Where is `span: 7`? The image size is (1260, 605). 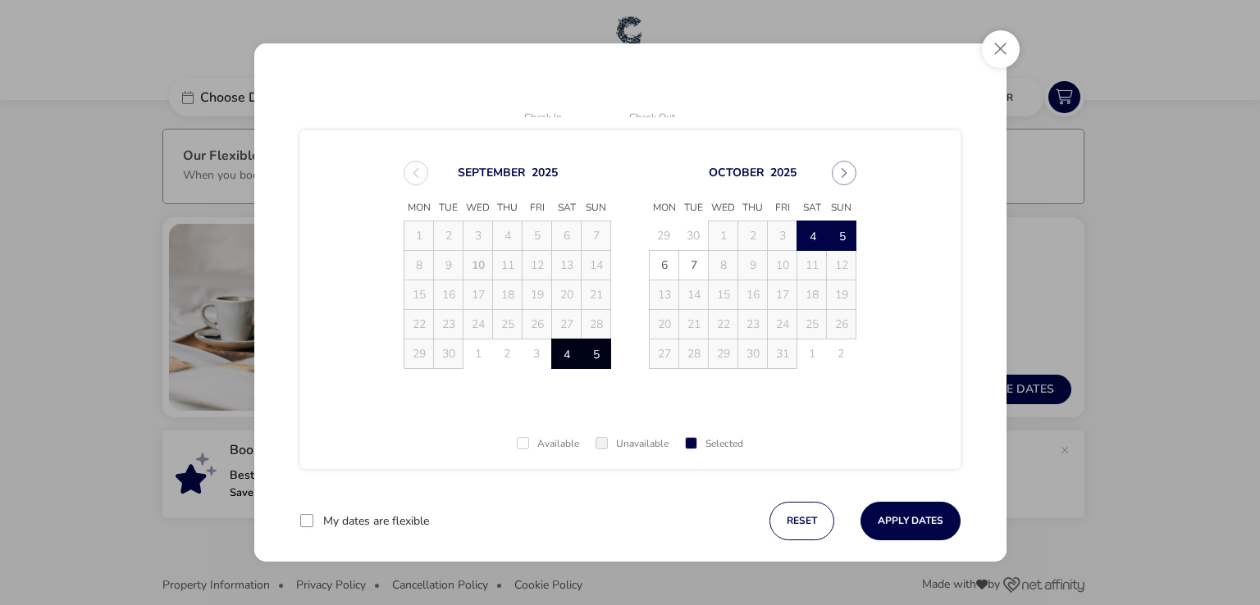
span: 7 is located at coordinates (693, 265).